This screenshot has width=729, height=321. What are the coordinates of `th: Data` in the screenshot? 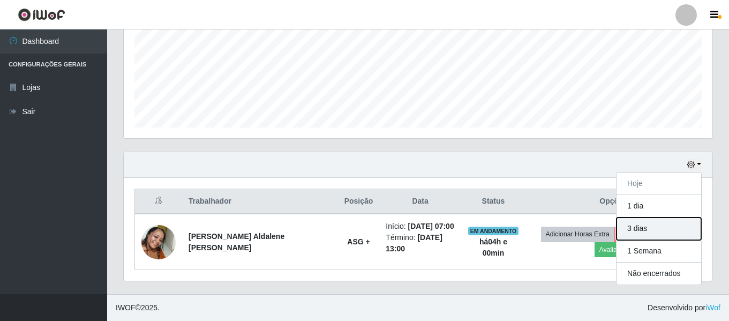 It's located at (420, 201).